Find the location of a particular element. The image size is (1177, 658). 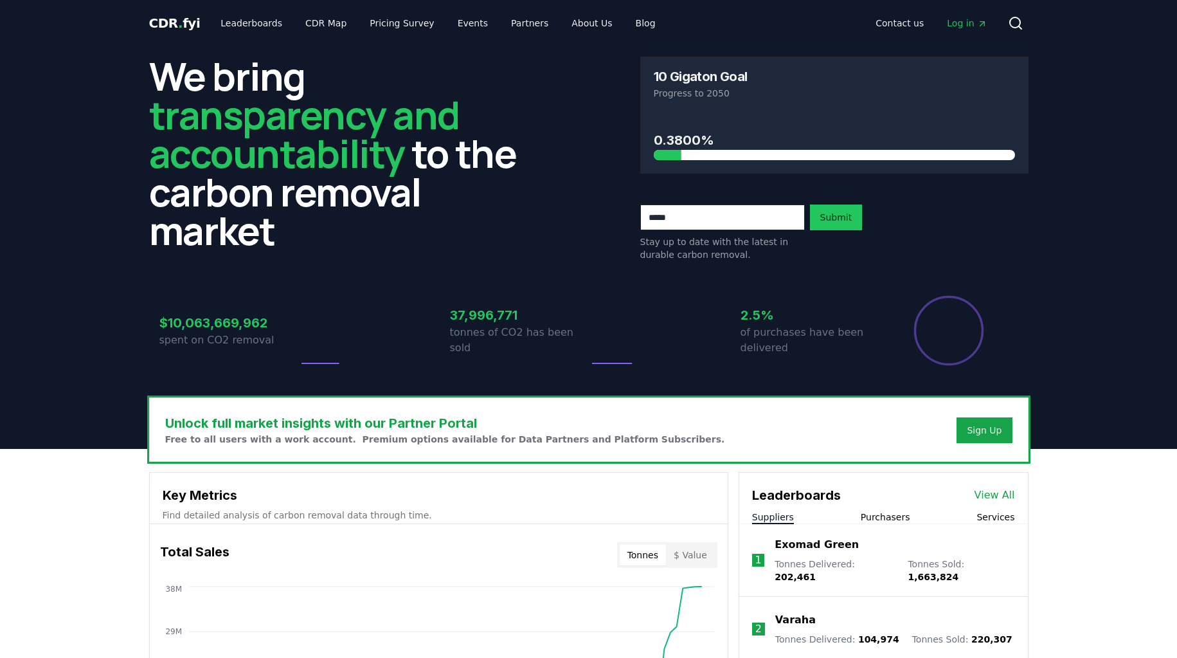

p: tonnes of CO2 has been sold is located at coordinates (519, 340).